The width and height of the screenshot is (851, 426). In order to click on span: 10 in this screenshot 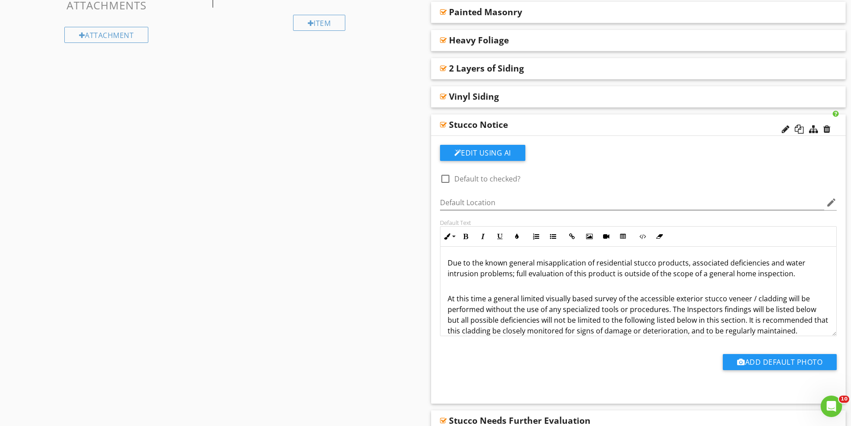, I will do `click(844, 399)`.